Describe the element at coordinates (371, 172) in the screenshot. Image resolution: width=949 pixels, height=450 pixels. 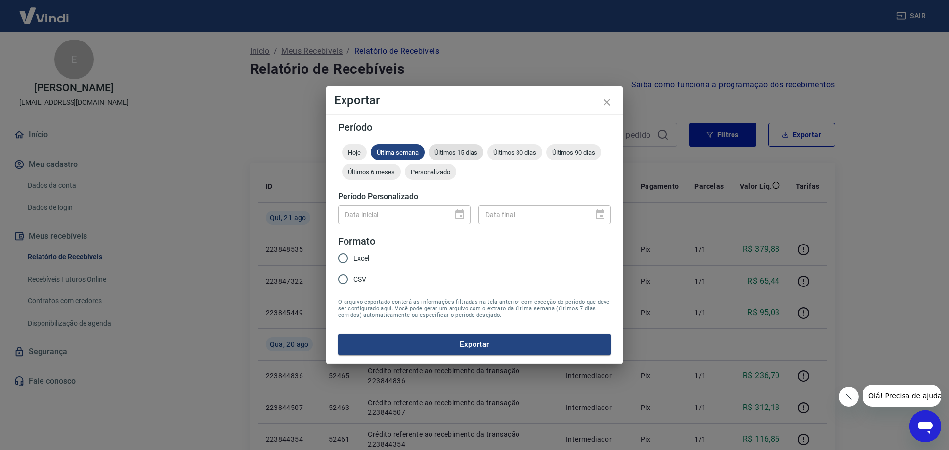
I see `div: Últimos 6 meses` at that location.